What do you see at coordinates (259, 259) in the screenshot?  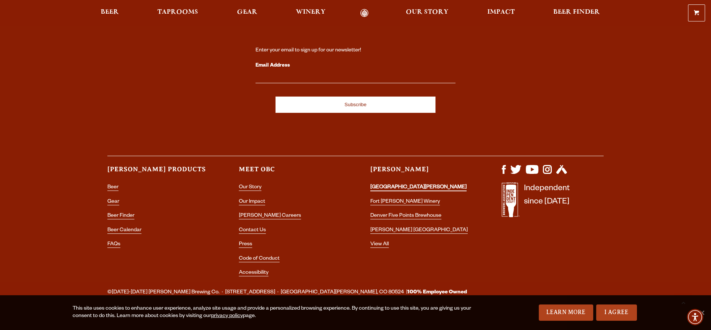 I see `a: Code of Conduct` at bounding box center [259, 259].